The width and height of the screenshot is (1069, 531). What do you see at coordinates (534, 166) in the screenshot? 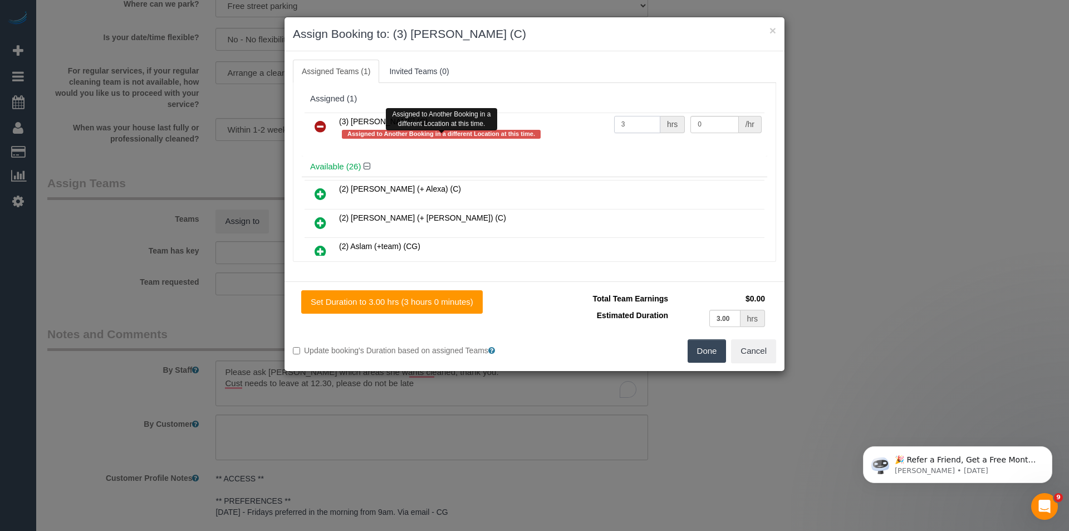
I see `h4: Available (26)` at bounding box center [534, 166].